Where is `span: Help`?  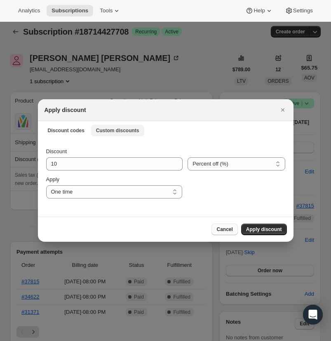 span: Help is located at coordinates (259, 11).